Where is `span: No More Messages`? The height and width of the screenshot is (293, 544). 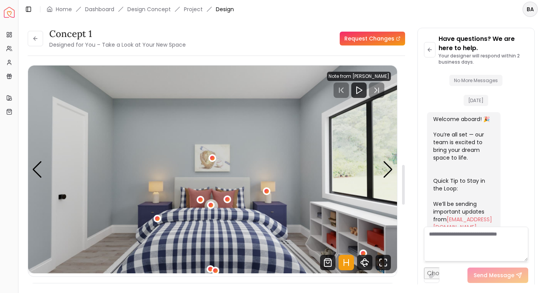
span: No More Messages is located at coordinates (476, 80).